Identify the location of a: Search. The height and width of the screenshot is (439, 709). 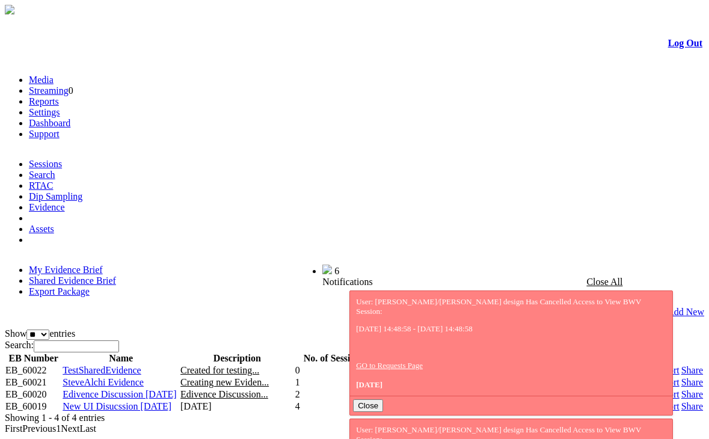
(42, 174).